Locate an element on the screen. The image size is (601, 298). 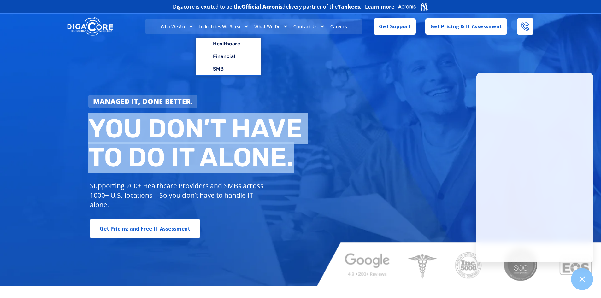
a: Contact Us is located at coordinates (309, 26).